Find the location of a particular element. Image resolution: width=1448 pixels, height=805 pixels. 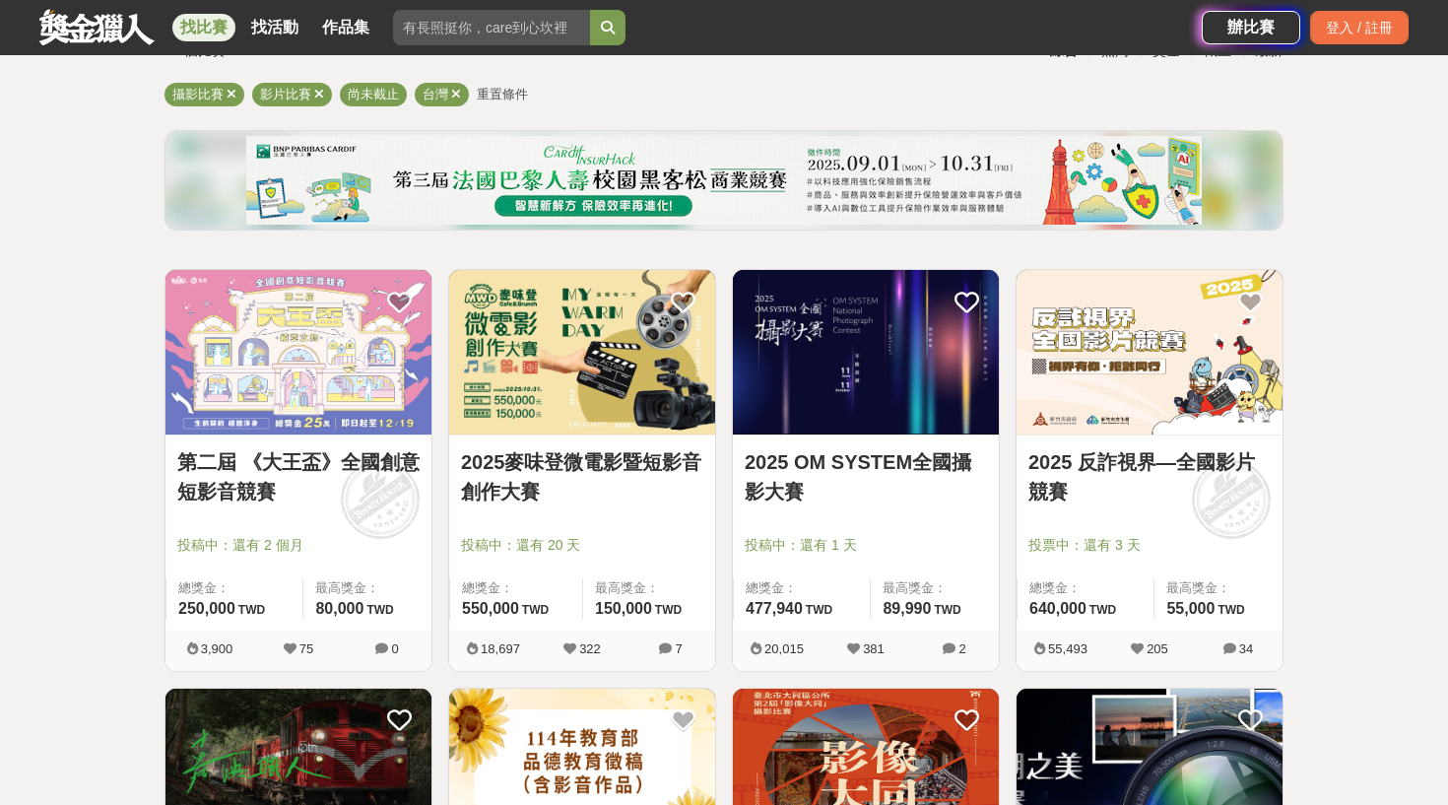

a: 找活動 is located at coordinates (275, 28).